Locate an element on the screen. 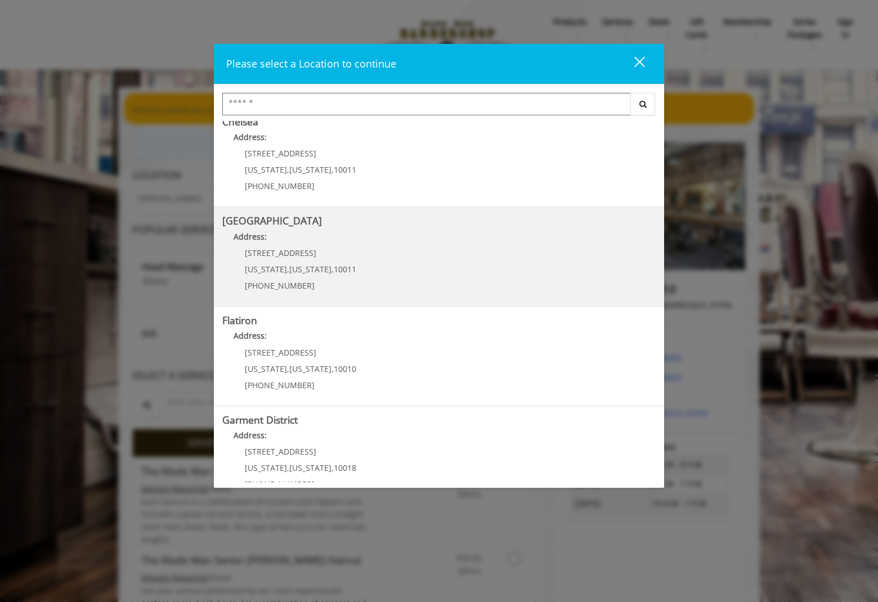 This screenshot has width=878, height=602. div: Center Select is located at coordinates (439, 107).